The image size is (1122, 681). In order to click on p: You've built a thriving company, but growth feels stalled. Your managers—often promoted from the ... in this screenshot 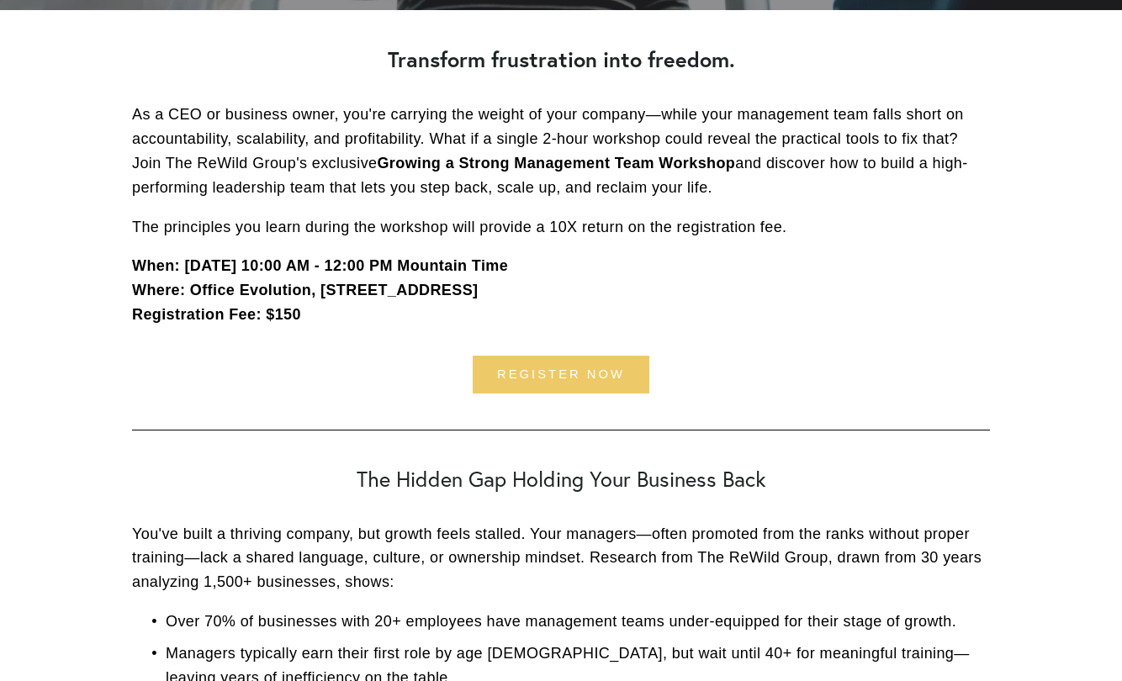, I will do `click(561, 559)`.